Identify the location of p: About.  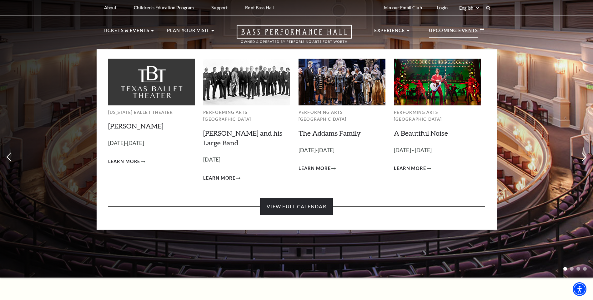
(110, 7).